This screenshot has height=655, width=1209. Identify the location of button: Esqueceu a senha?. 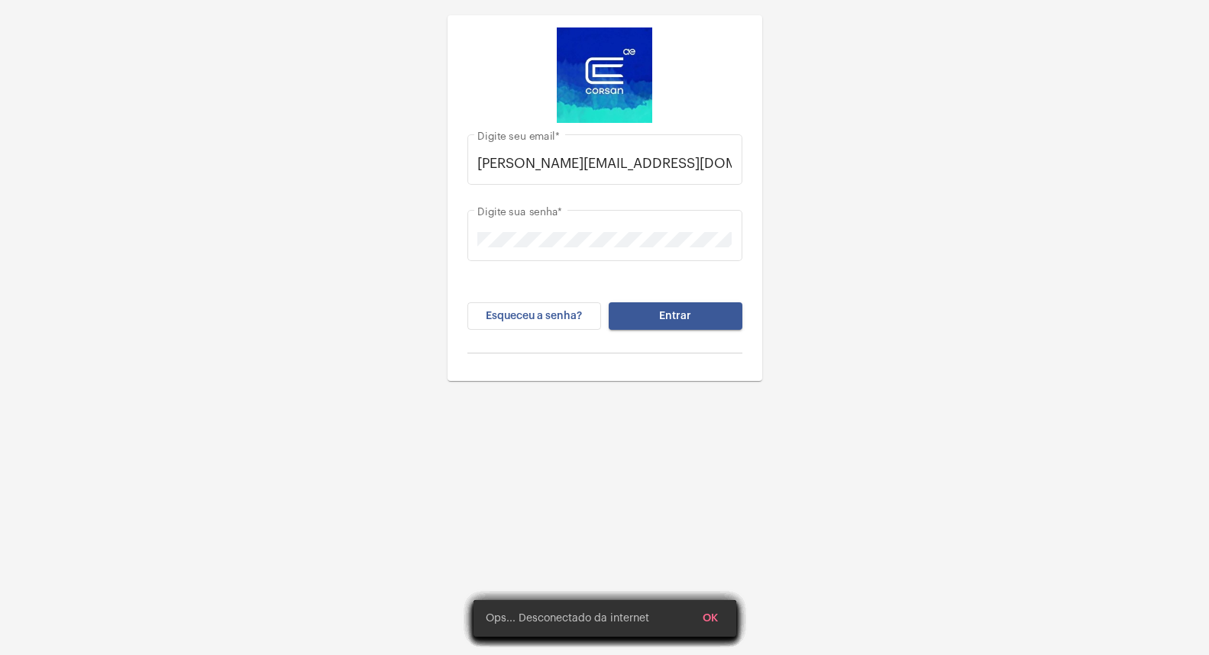
(534, 316).